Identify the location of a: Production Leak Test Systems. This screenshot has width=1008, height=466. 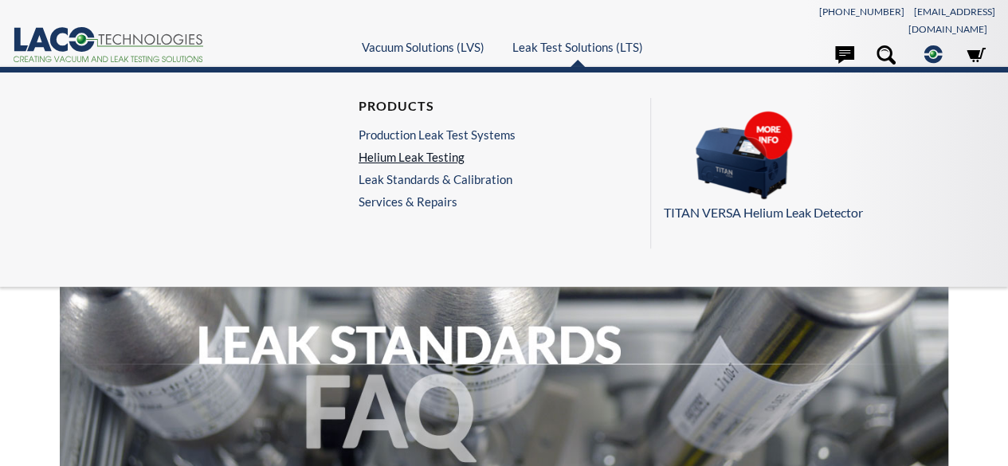
(437, 135).